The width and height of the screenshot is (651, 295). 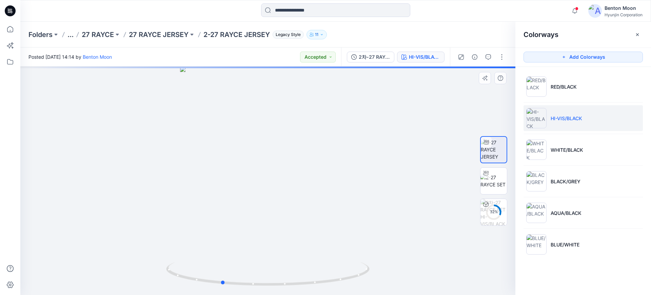 I want to click on div: Benton Moon, so click(x=624, y=8).